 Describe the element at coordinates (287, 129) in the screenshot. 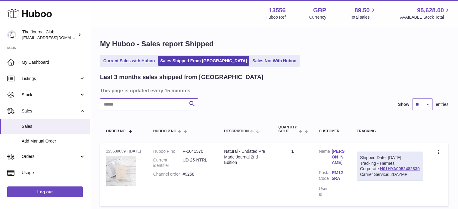

I see `span: Quantity Sold` at that location.